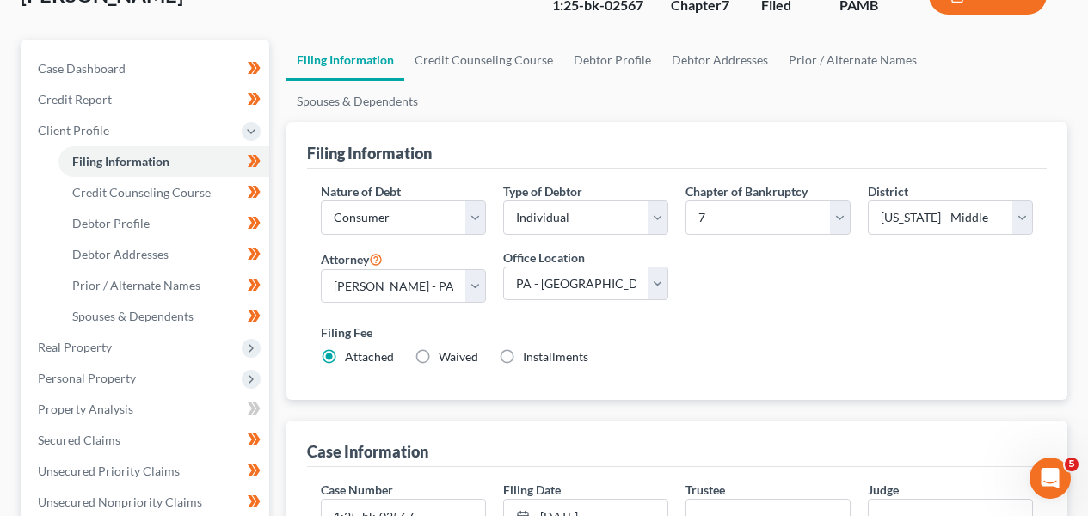 Image resolution: width=1088 pixels, height=516 pixels. I want to click on span: Waived, so click(458, 356).